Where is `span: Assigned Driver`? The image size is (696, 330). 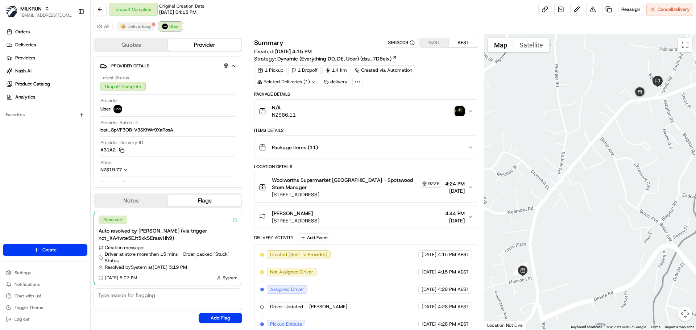 span: Assigned Driver is located at coordinates (287, 290).